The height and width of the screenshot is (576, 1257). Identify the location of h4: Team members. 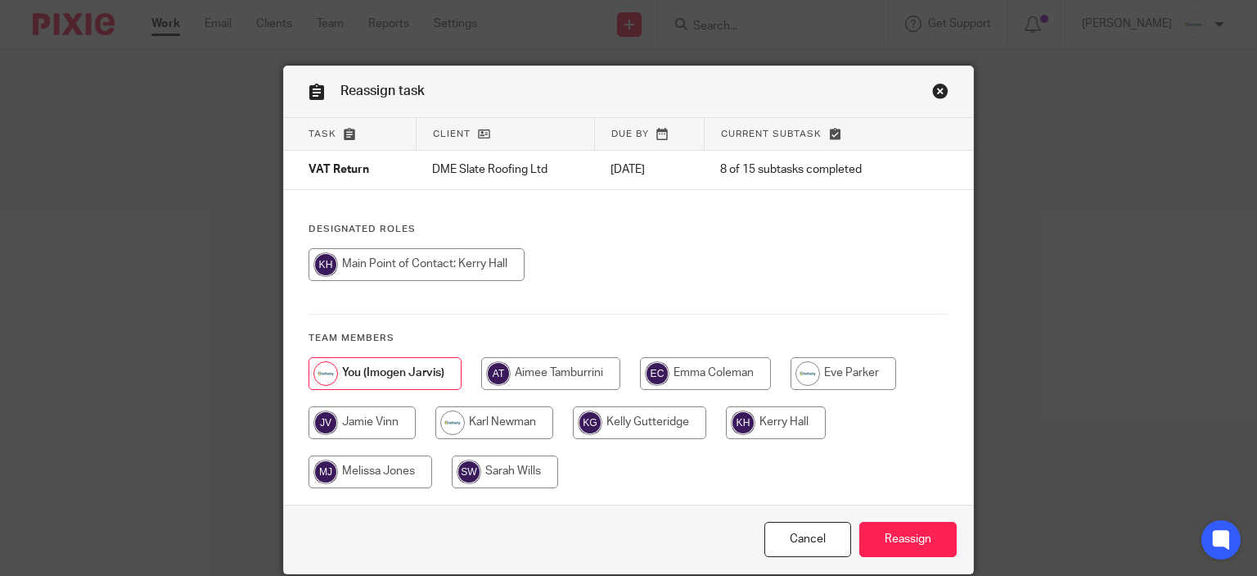
(629, 338).